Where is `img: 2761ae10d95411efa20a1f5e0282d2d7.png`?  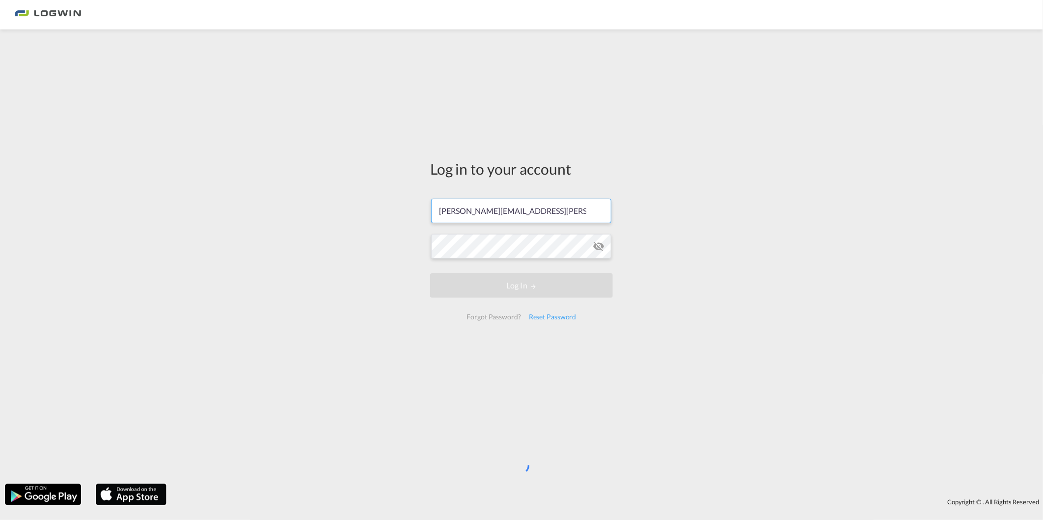 img: 2761ae10d95411efa20a1f5e0282d2d7.png is located at coordinates (48, 15).